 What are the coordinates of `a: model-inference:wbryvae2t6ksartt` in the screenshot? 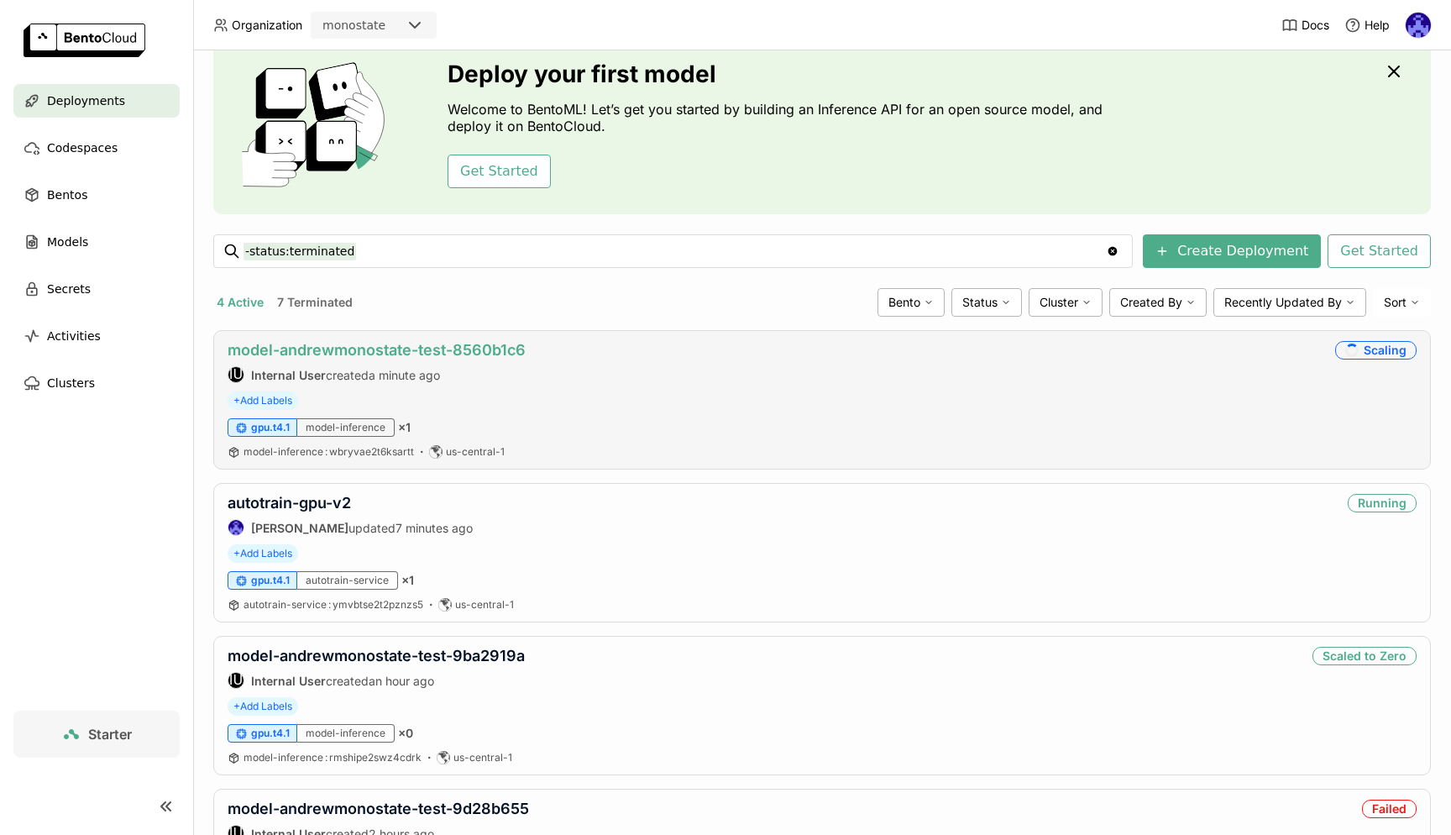 It's located at (328, 452).